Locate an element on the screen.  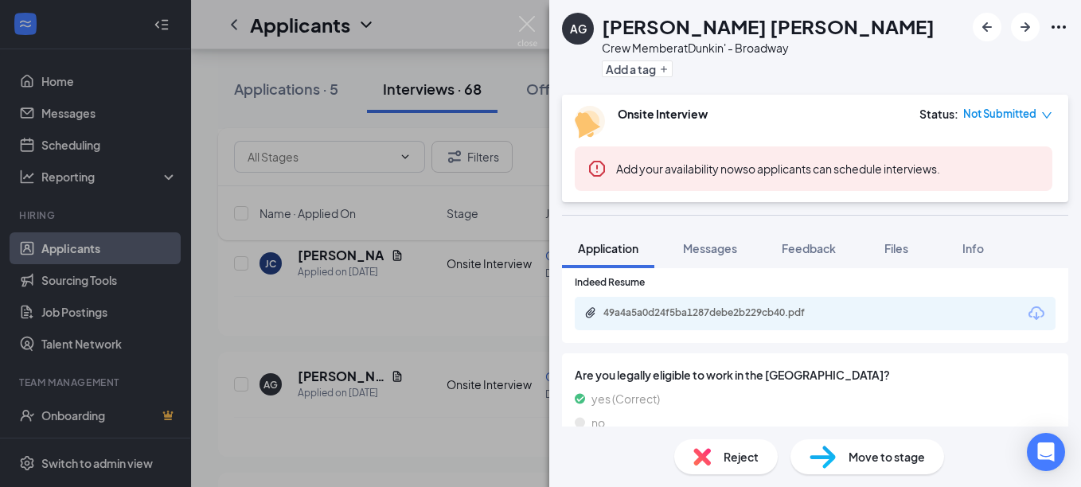
button: PlusAdd a tag is located at coordinates (637, 68).